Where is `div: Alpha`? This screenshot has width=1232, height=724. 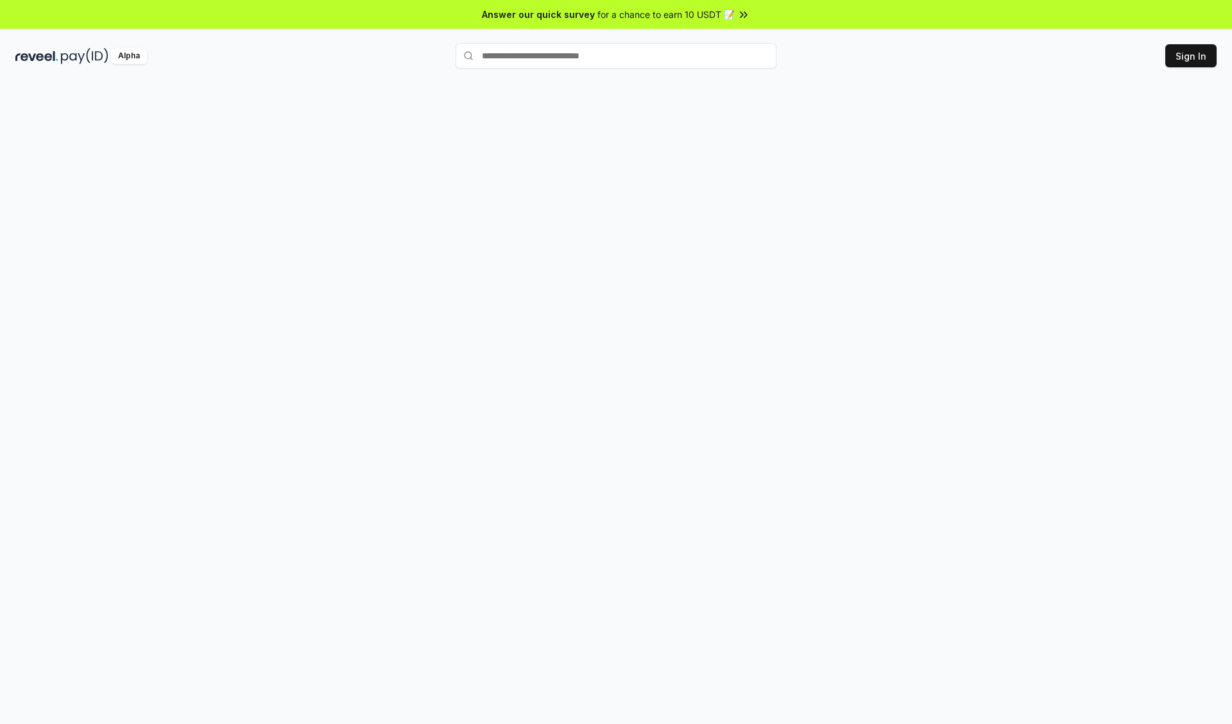 div: Alpha is located at coordinates (129, 56).